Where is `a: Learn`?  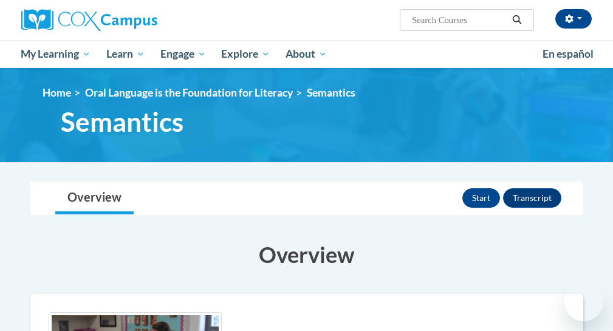 a: Learn is located at coordinates (125, 54).